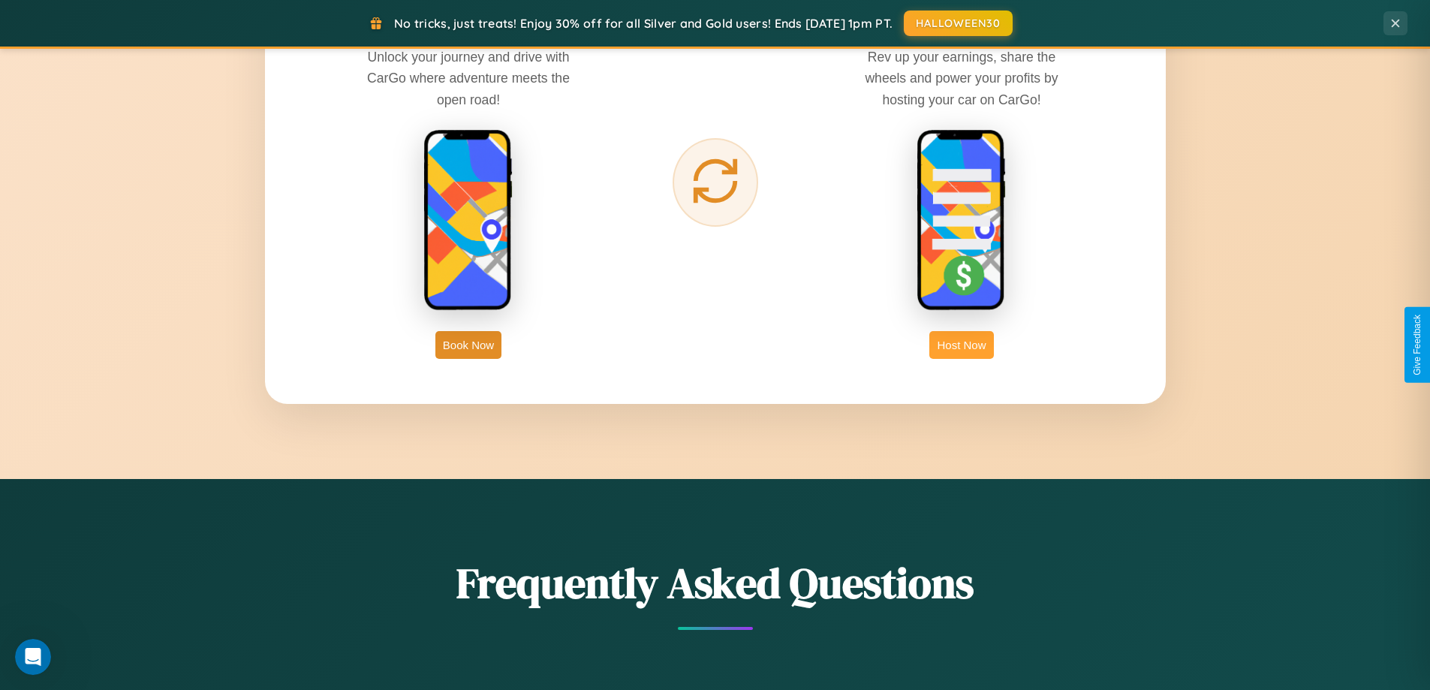 This screenshot has height=690, width=1430. I want to click on div: Give Feedback, so click(1417, 344).